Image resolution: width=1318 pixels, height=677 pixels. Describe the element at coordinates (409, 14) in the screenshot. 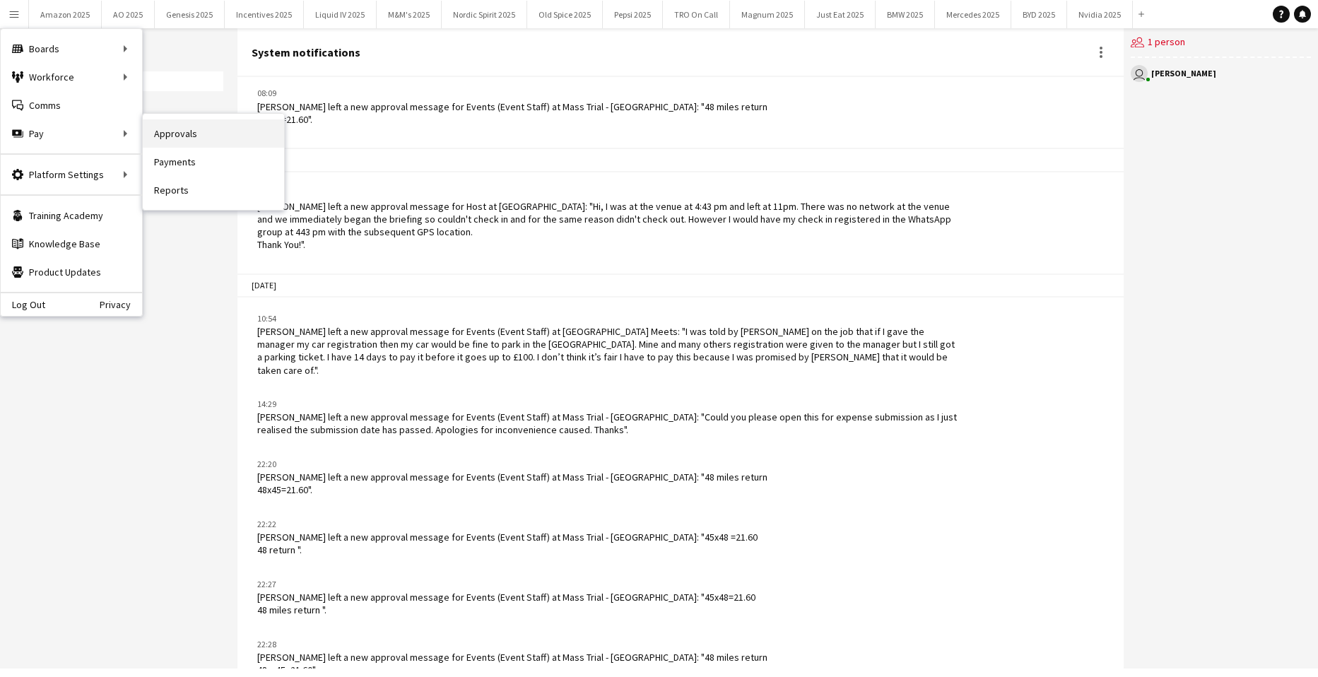

I see `button: M&M's 2025` at that location.